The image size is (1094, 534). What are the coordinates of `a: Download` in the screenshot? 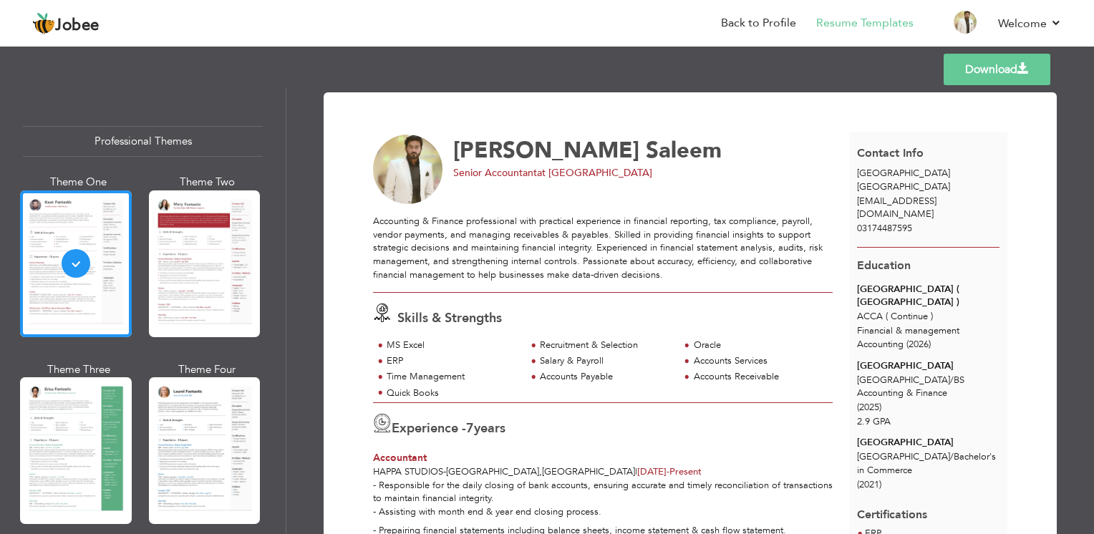 It's located at (997, 69).